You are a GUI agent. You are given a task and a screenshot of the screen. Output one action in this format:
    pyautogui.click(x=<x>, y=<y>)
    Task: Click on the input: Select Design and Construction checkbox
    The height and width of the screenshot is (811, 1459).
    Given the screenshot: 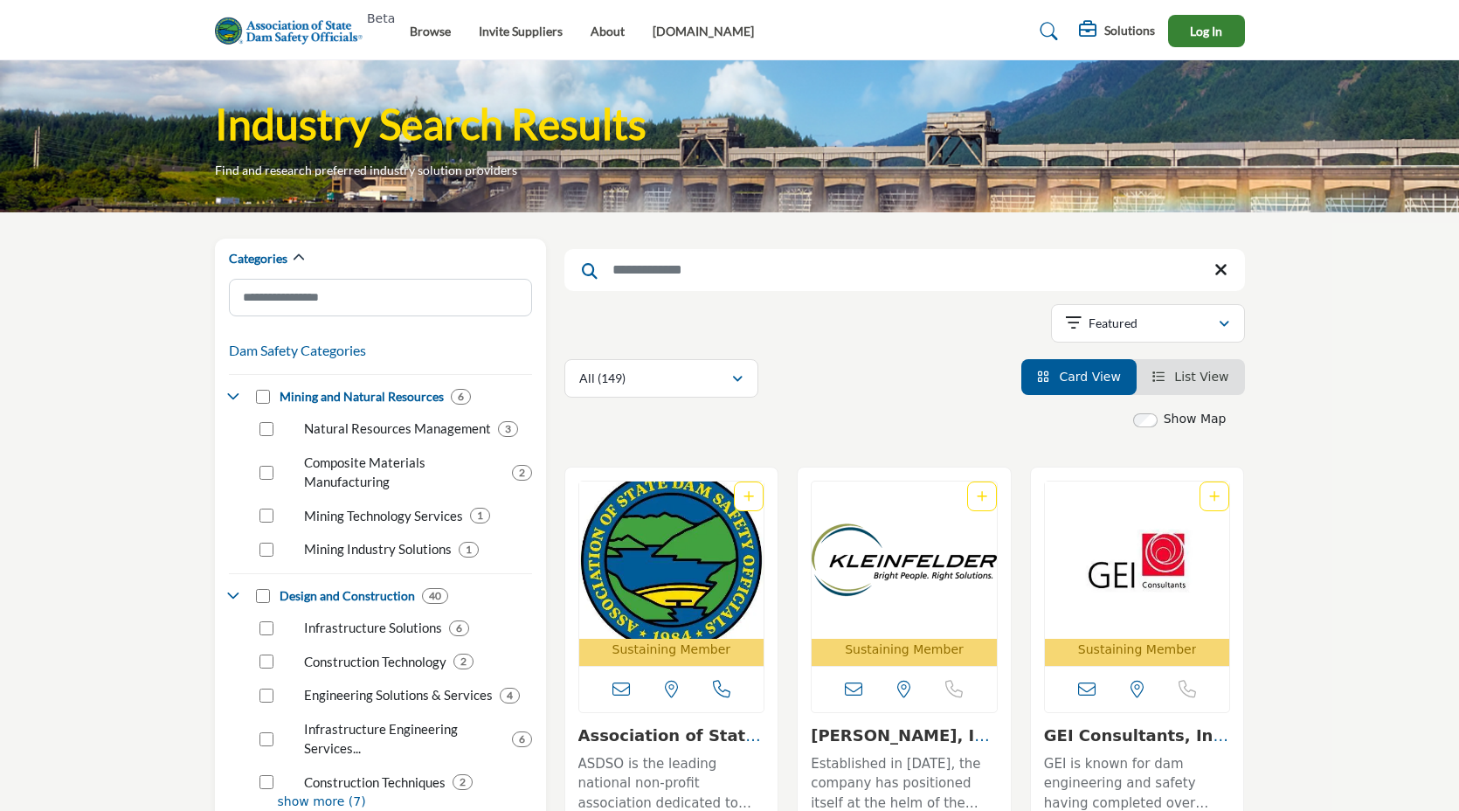 What is the action you would take?
    pyautogui.click(x=263, y=596)
    